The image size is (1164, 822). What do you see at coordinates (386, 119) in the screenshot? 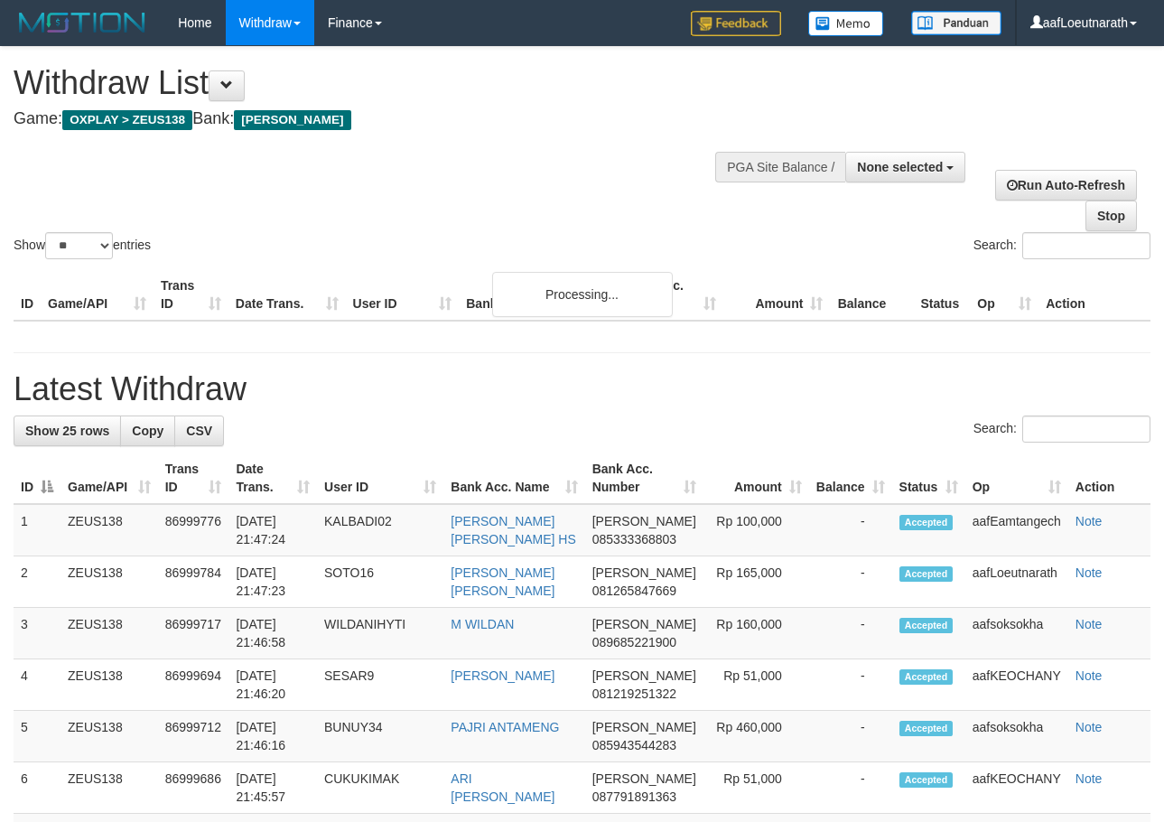
I see `h4: Game: Bank:` at bounding box center [386, 119].